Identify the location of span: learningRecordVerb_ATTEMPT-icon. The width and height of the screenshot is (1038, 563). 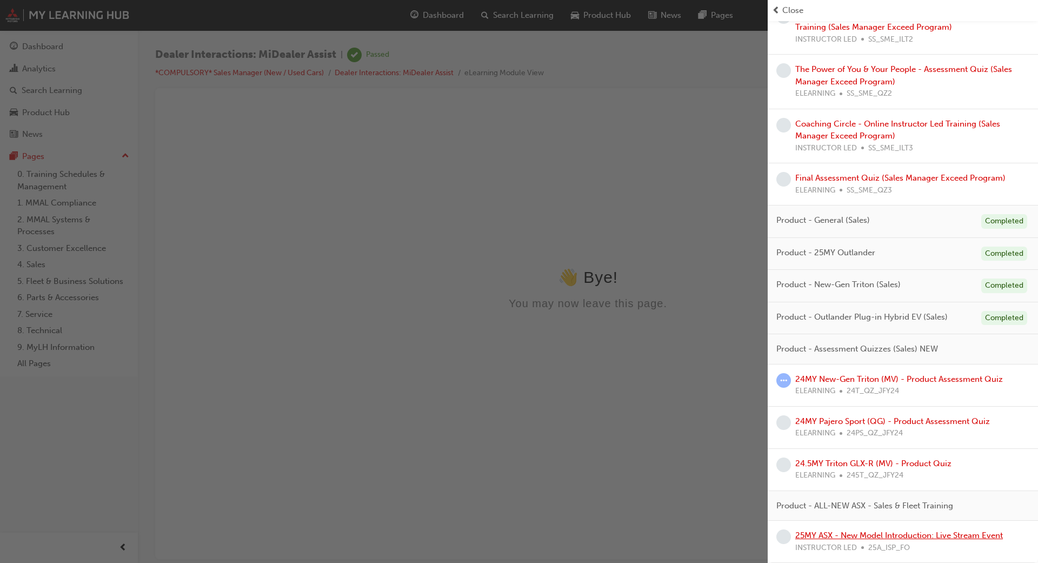
(784, 380).